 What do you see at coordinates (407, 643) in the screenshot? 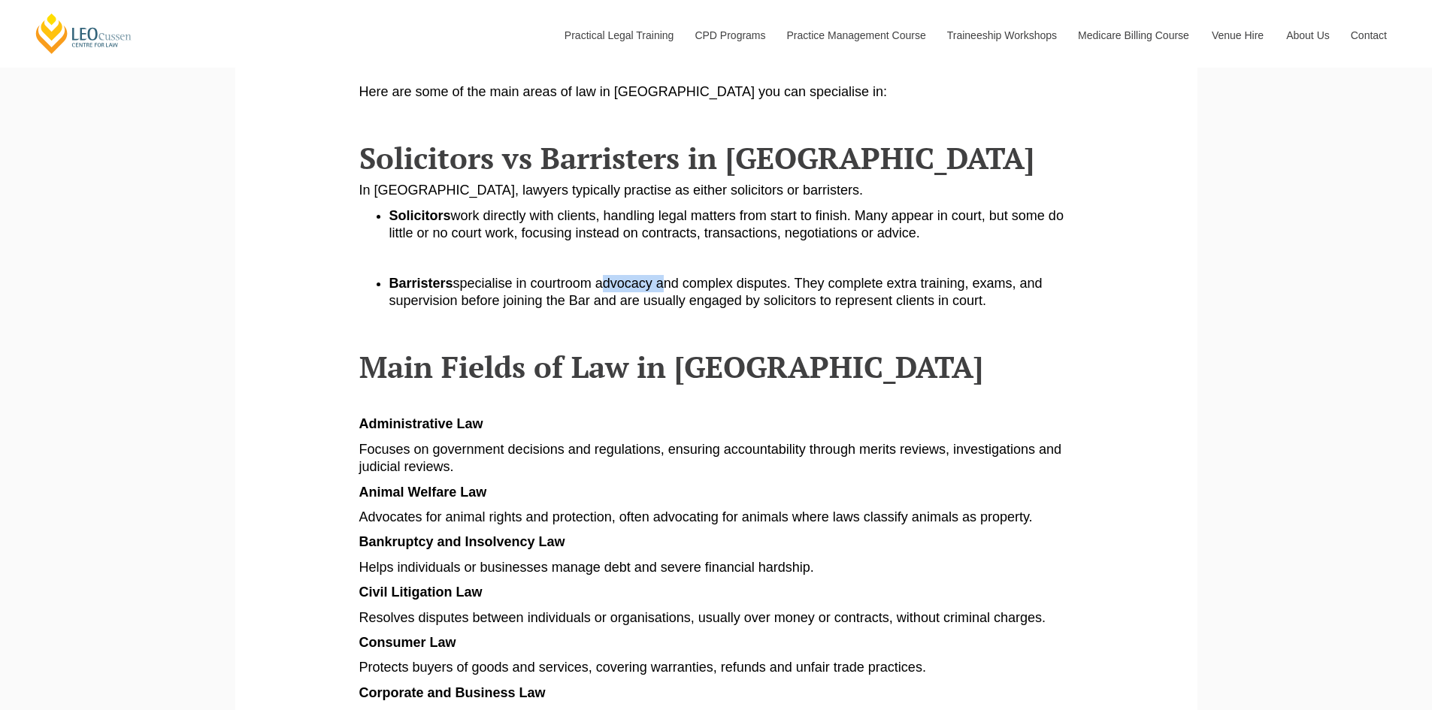
I see `span: Consumer Law` at bounding box center [407, 643].